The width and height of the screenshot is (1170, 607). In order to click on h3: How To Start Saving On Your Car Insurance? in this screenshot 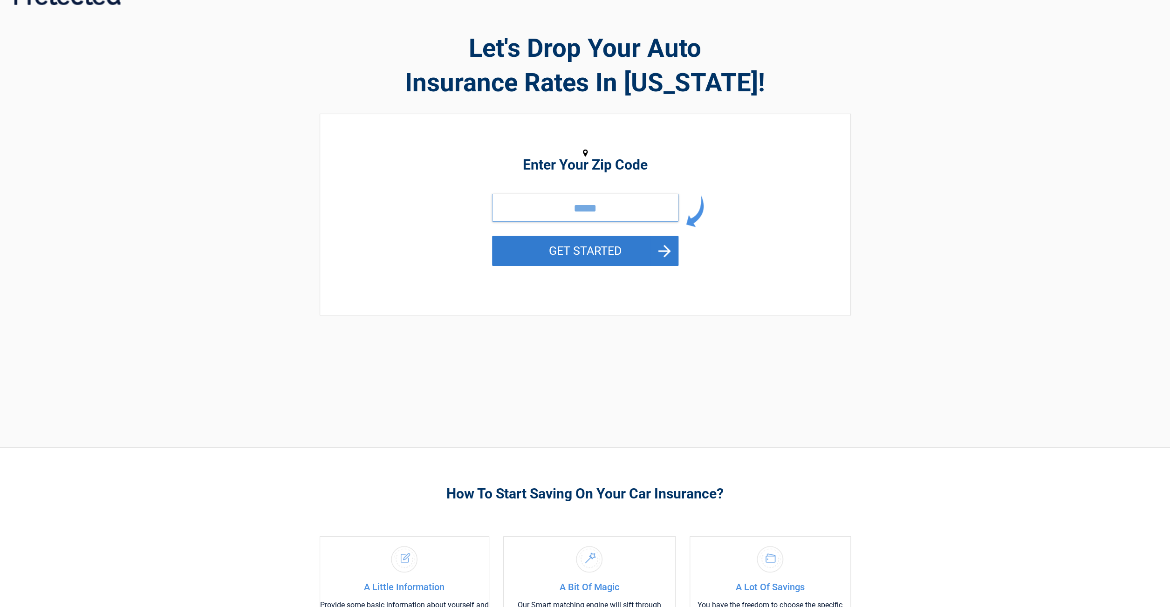, I will do `click(585, 494)`.